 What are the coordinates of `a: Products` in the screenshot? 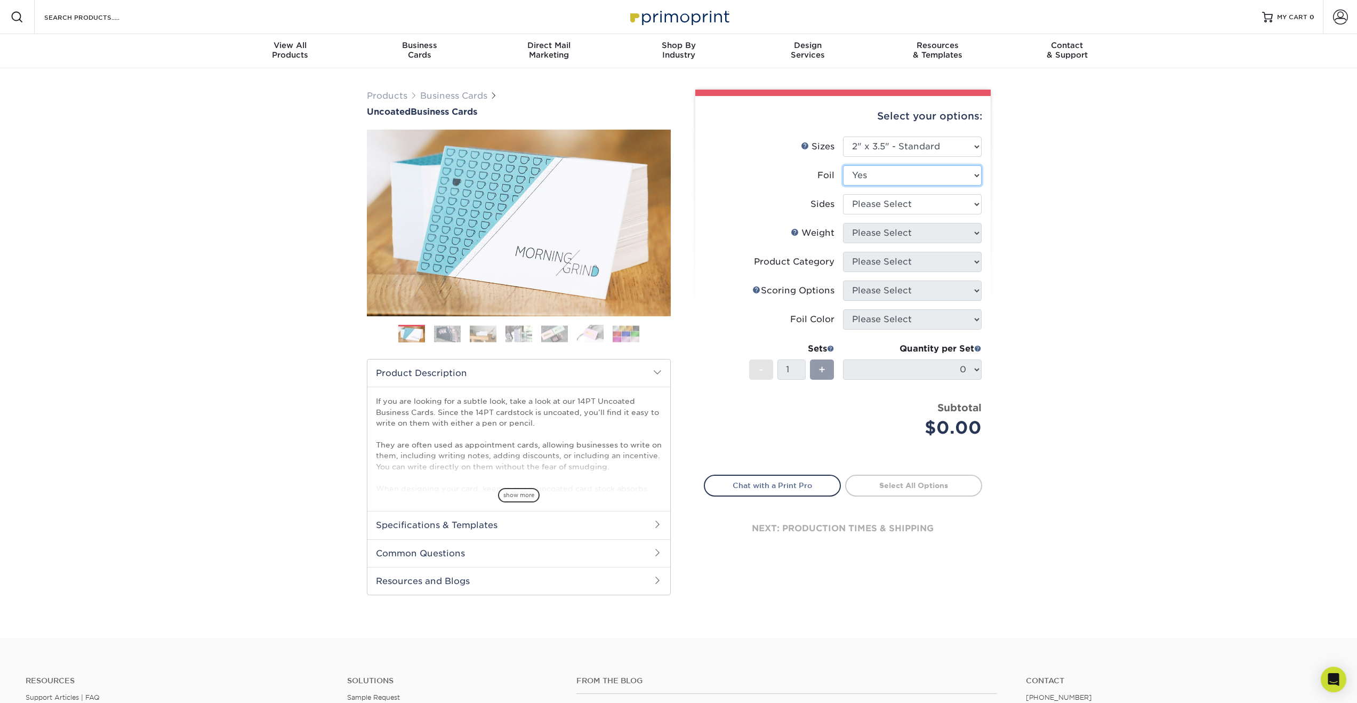 It's located at (387, 95).